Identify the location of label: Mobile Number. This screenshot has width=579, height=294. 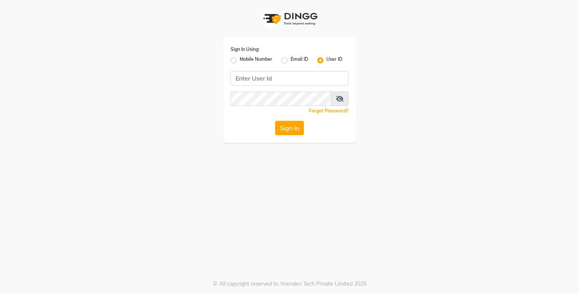
(256, 60).